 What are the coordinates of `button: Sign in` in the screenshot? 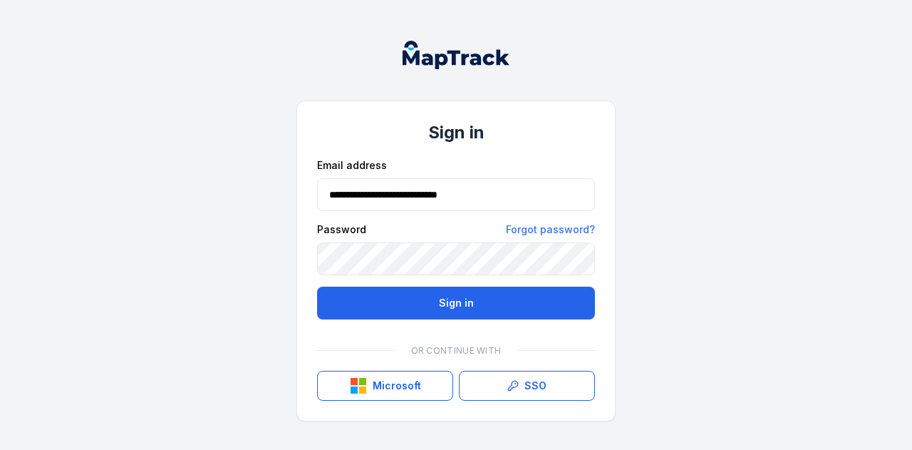 It's located at (456, 303).